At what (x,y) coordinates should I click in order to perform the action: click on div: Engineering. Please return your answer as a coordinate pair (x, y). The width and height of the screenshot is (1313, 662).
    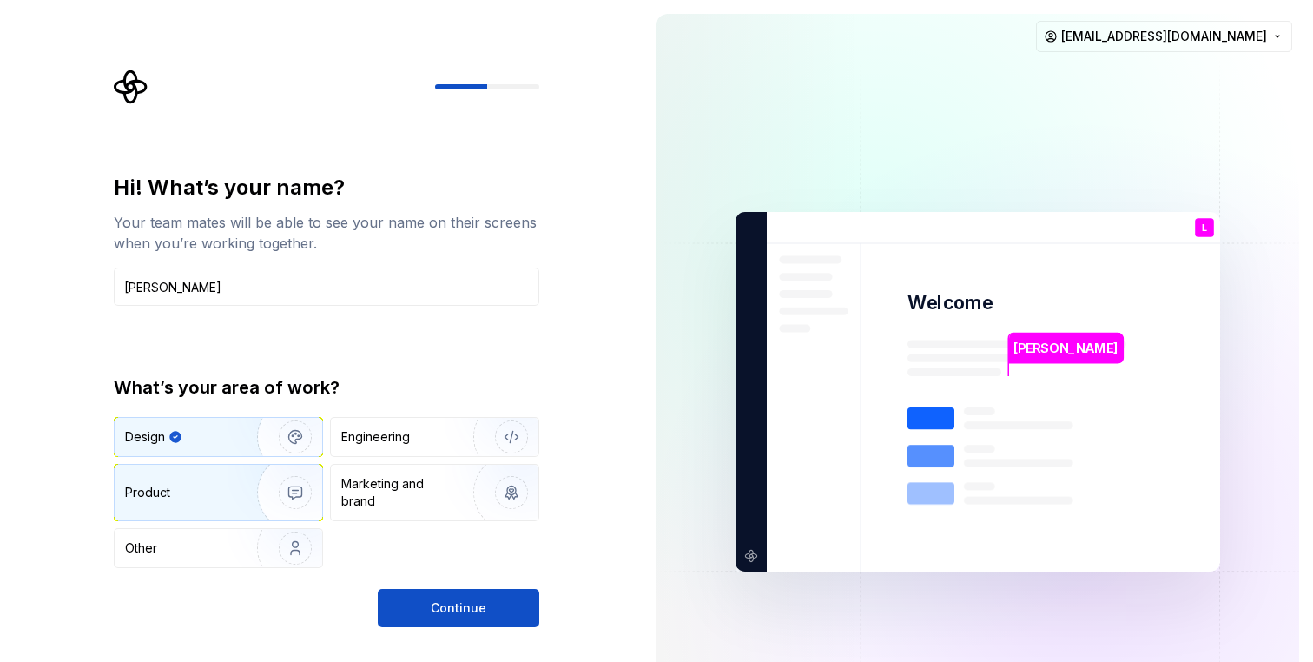
    Looking at the image, I should click on (375, 437).